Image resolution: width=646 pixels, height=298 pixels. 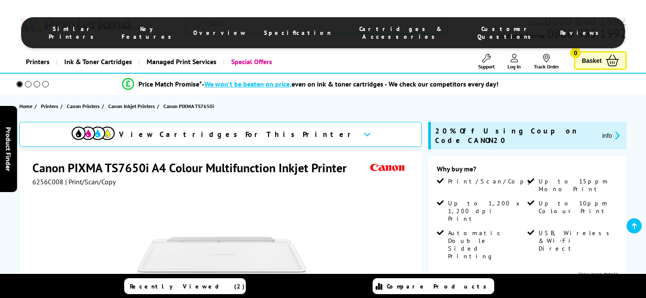 What do you see at coordinates (577, 241) in the screenshot?
I see `span: USB, Wireless & Wi-Fi Direct` at bounding box center [577, 241].